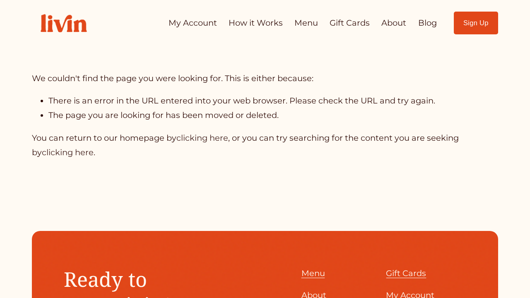 Image resolution: width=530 pixels, height=298 pixels. I want to click on img: Livin, so click(64, 23).